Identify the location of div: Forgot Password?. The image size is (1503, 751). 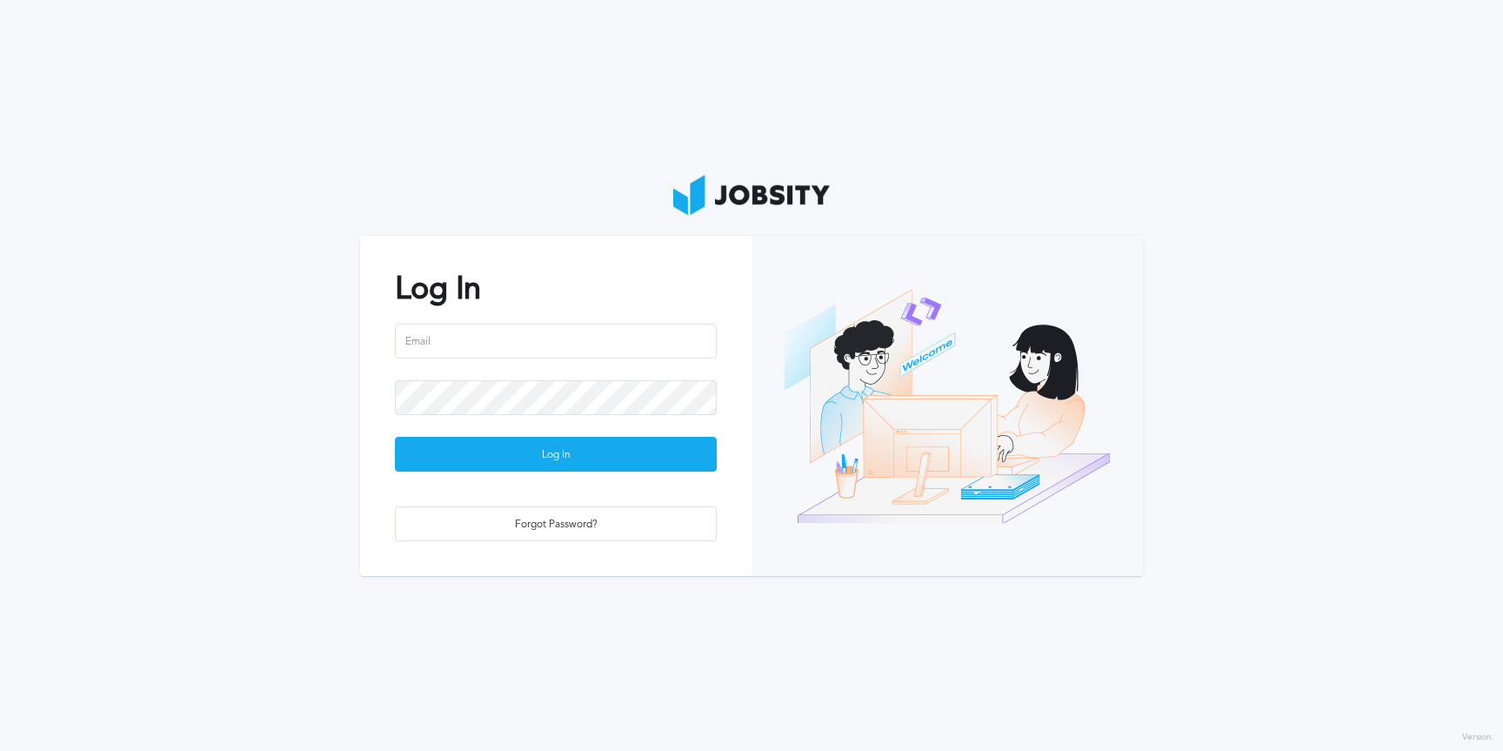
(556, 524).